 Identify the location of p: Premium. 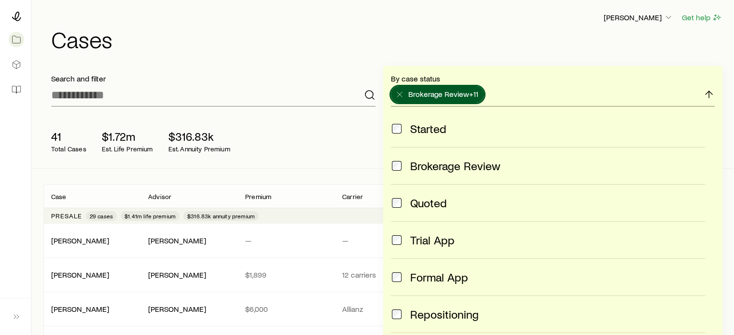
(258, 197).